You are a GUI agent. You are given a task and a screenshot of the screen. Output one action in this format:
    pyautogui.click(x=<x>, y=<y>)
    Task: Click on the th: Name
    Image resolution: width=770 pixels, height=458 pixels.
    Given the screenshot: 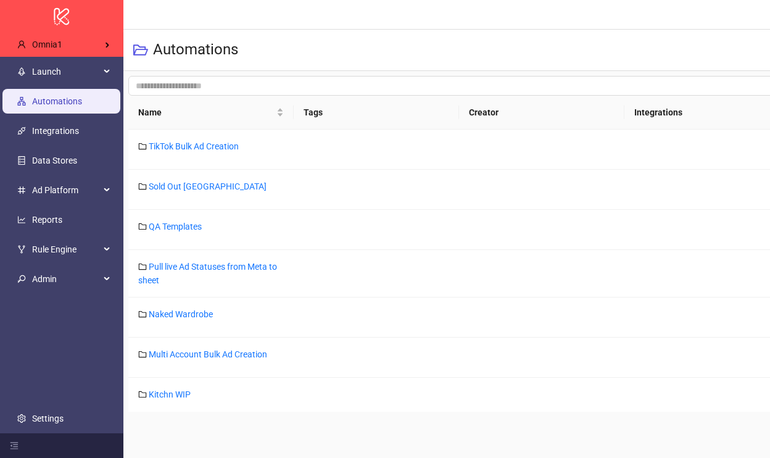 What is the action you would take?
    pyautogui.click(x=211, y=112)
    